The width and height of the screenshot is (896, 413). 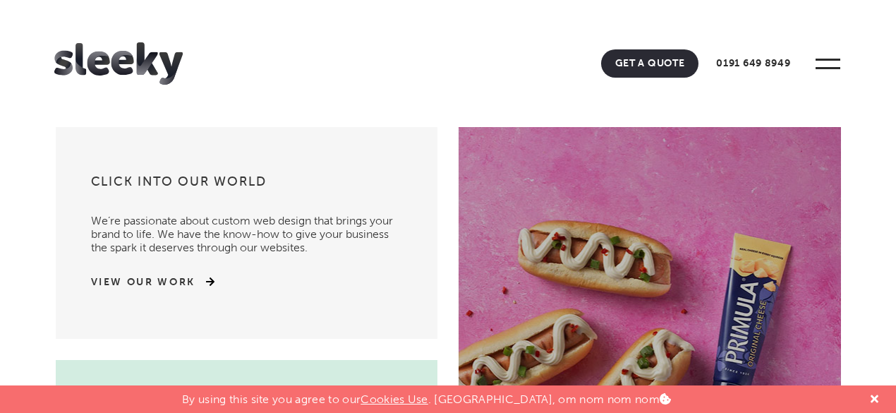 What do you see at coordinates (247, 227) in the screenshot?
I see `p: We’re passionate about custom web design that brings your brand to life. We have the know-how to ...` at bounding box center [247, 227].